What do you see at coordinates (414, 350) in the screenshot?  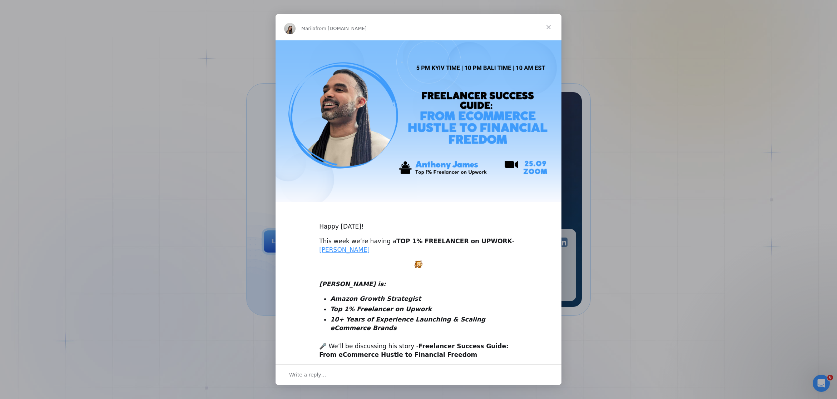 I see `b: Freelancer Success Guide: From eCommerce Hustle to Financial Freedom` at bounding box center [414, 350].